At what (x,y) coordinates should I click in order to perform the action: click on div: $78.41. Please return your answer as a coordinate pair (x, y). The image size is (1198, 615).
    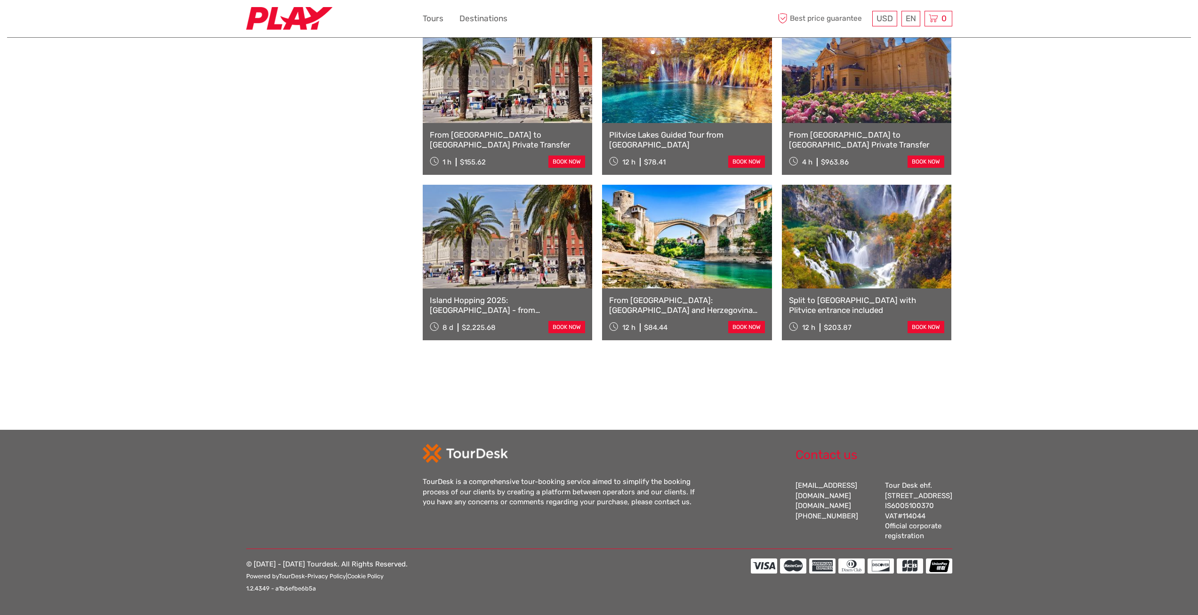
    Looking at the image, I should click on (655, 162).